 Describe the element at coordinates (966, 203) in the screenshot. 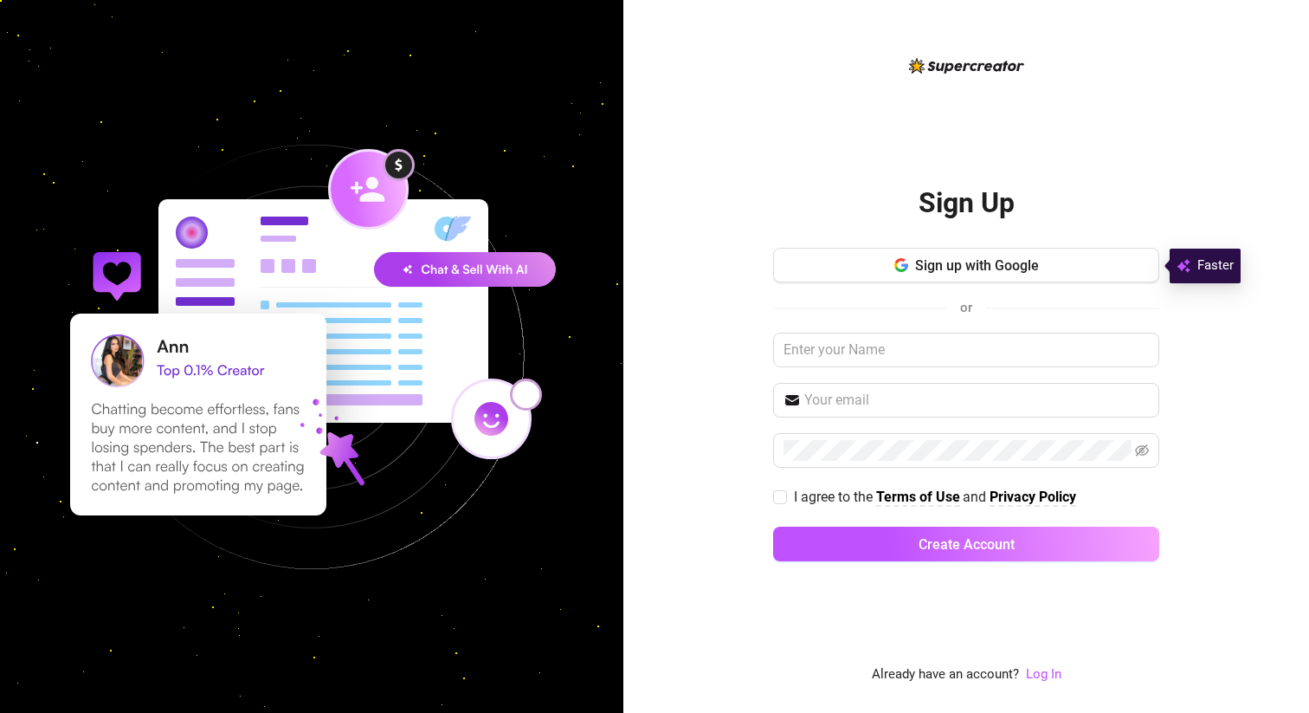

I see `h2: Sign Up` at that location.